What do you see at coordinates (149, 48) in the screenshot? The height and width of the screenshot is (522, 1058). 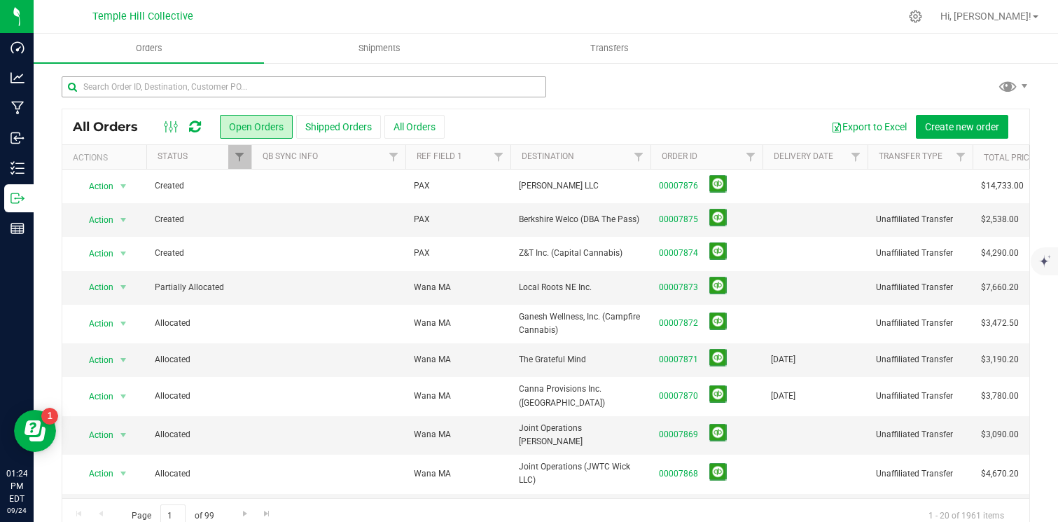 I see `span: Orders` at bounding box center [149, 48].